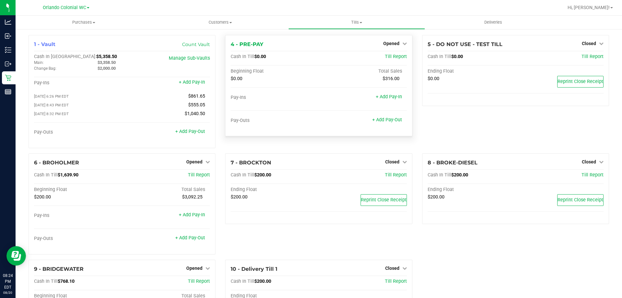 The width and height of the screenshot is (622, 298). Describe the element at coordinates (59, 269) in the screenshot. I see `span: 9 - BRIDGEWATER` at that location.